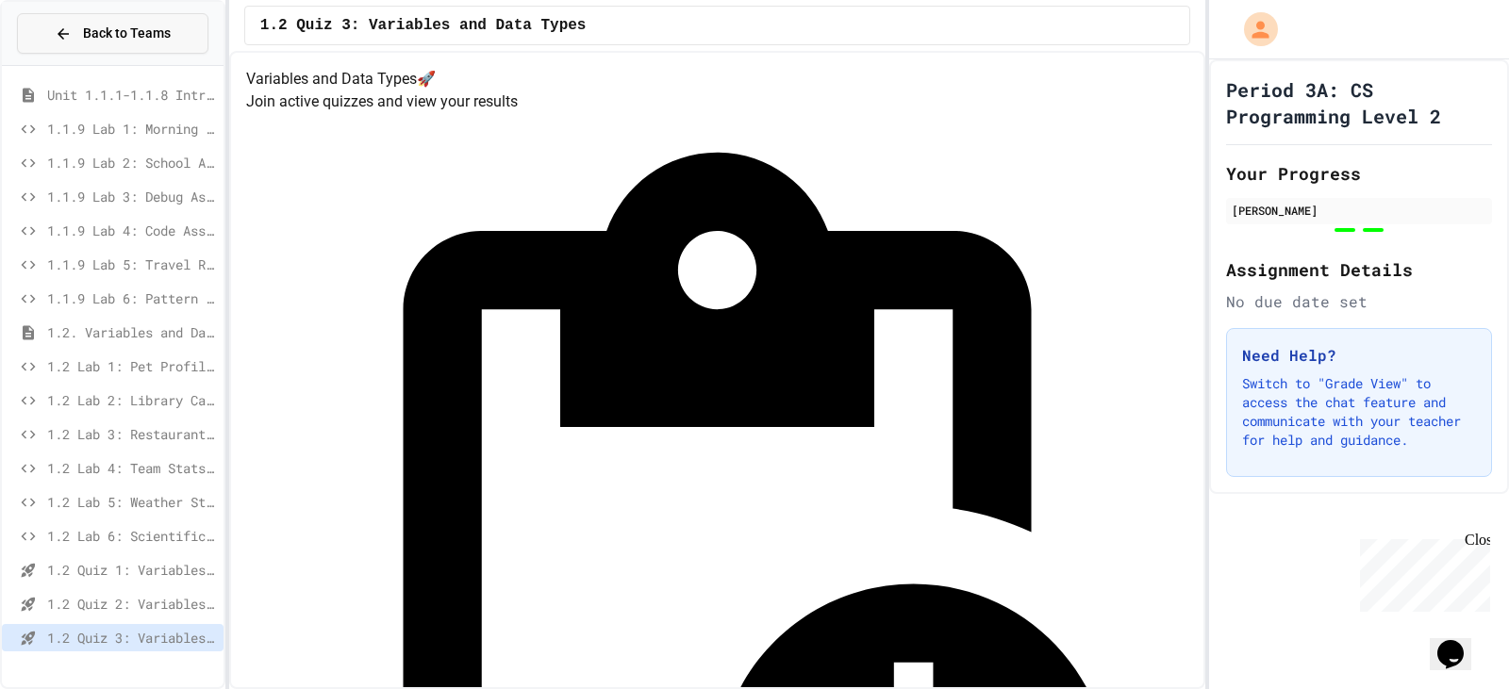  Describe the element at coordinates (1359, 356) in the screenshot. I see `h3: Need Help?` at that location.